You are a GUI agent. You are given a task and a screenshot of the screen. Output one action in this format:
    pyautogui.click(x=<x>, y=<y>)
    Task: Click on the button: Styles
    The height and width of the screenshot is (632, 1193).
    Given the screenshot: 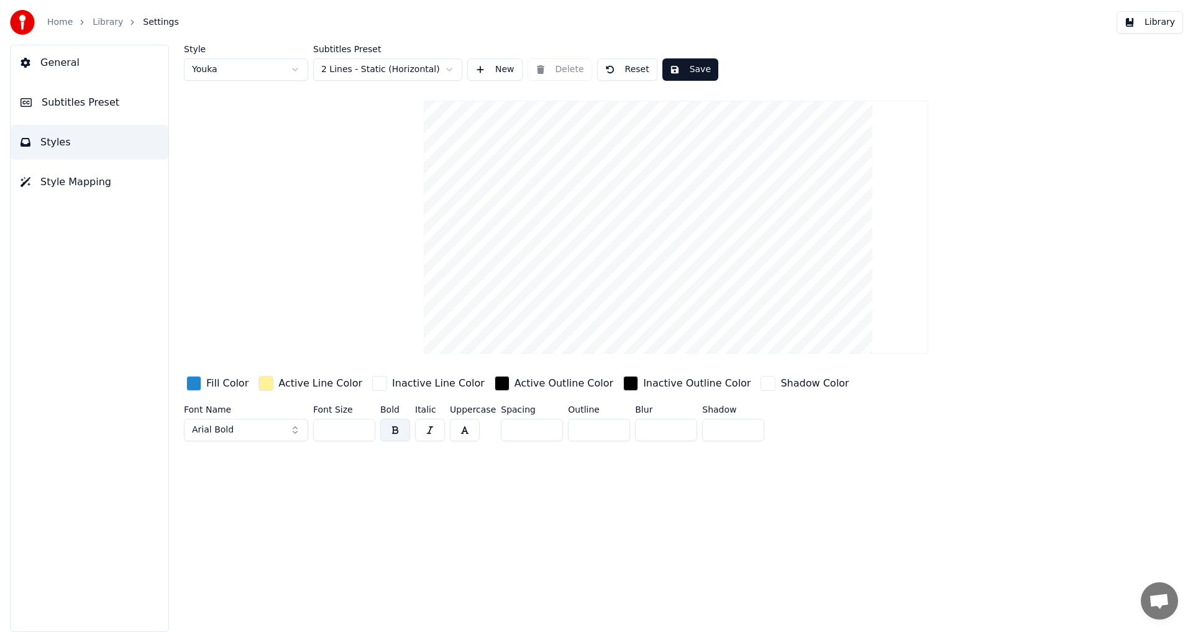 What is the action you would take?
    pyautogui.click(x=89, y=142)
    